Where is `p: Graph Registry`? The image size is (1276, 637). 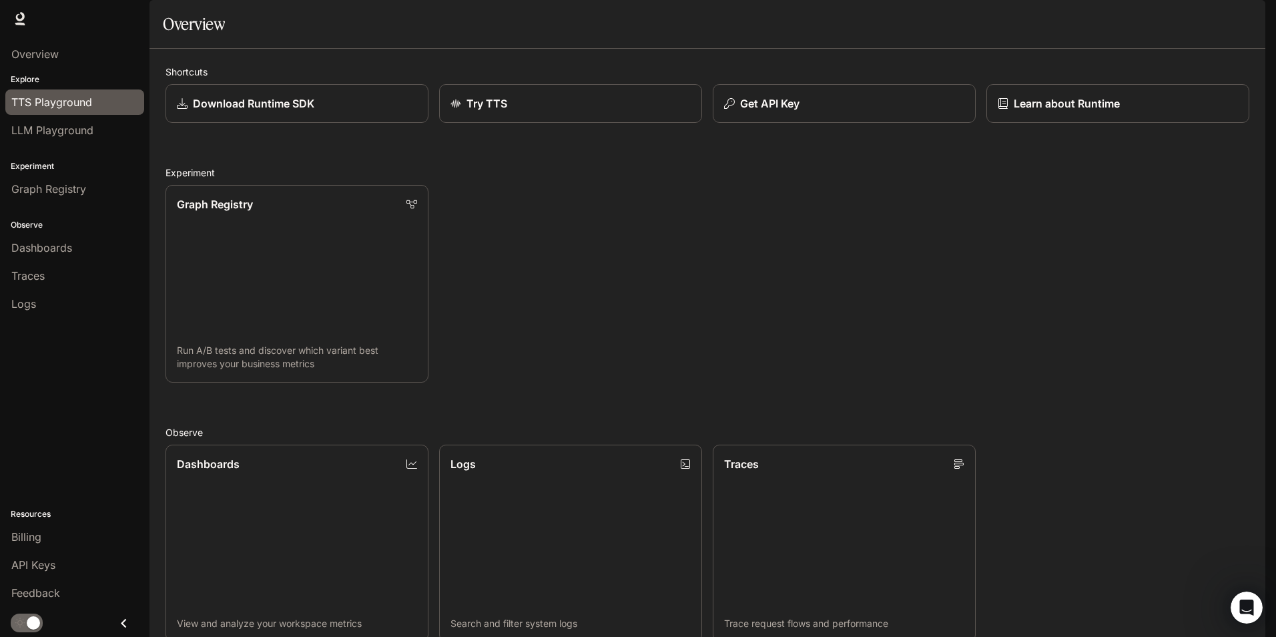
p: Graph Registry is located at coordinates (215, 204).